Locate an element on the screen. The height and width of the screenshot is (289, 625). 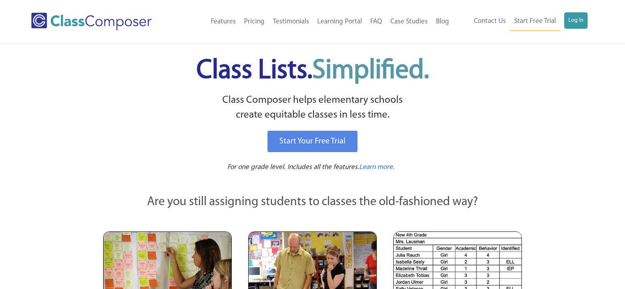
a: Contact Us is located at coordinates (490, 21).